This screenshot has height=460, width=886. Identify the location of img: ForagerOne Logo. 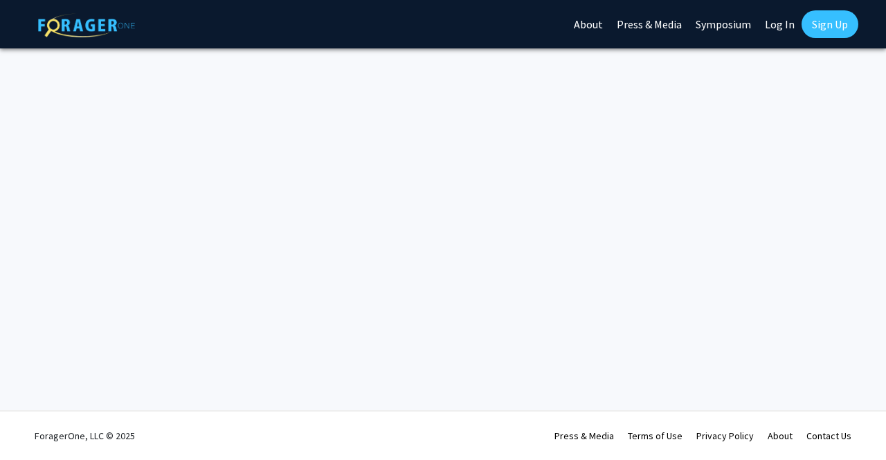
(86, 25).